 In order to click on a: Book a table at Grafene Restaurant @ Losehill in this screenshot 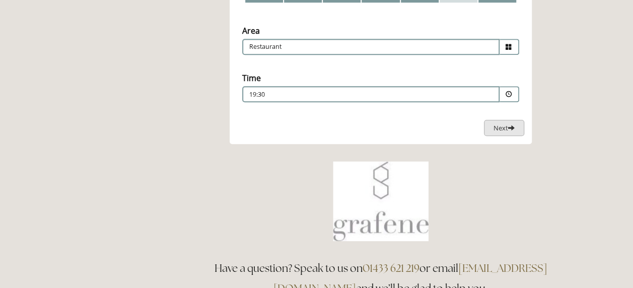, I will do `click(380, 201)`.